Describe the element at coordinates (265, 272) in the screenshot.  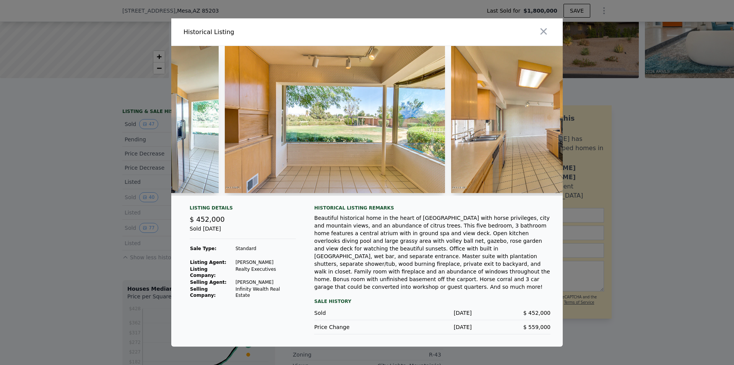
I see `td: Realty Executives` at that location.